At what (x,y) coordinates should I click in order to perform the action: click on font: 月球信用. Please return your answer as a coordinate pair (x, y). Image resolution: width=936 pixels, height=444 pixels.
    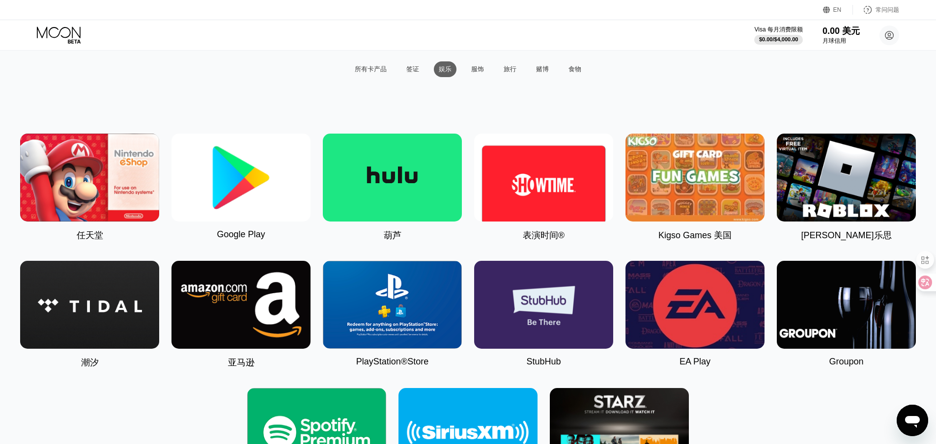
    Looking at the image, I should click on (834, 41).